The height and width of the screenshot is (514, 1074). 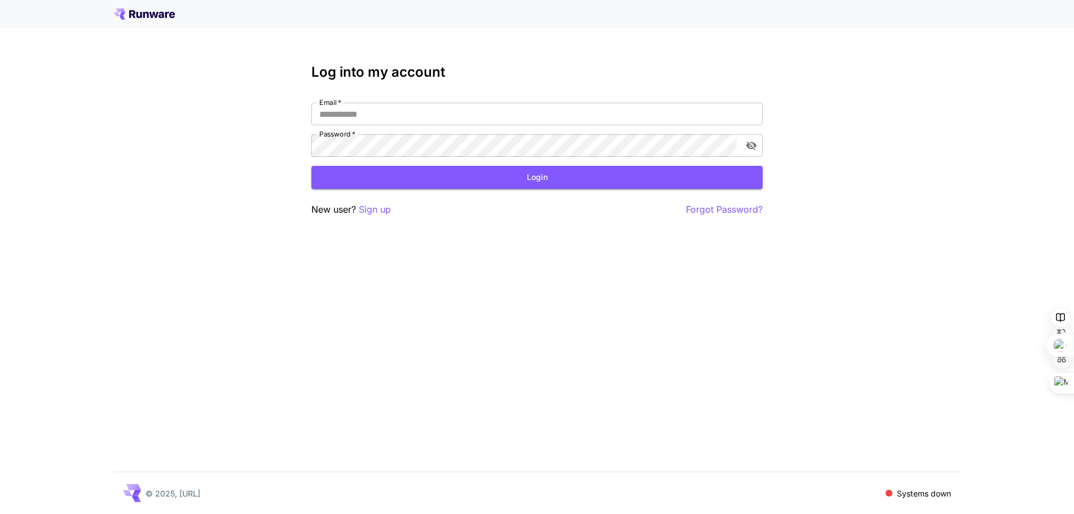 I want to click on p: New user?, so click(x=351, y=209).